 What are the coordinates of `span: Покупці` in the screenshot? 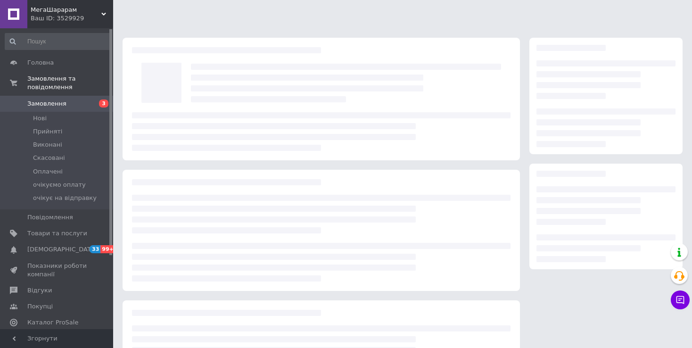 It's located at (40, 306).